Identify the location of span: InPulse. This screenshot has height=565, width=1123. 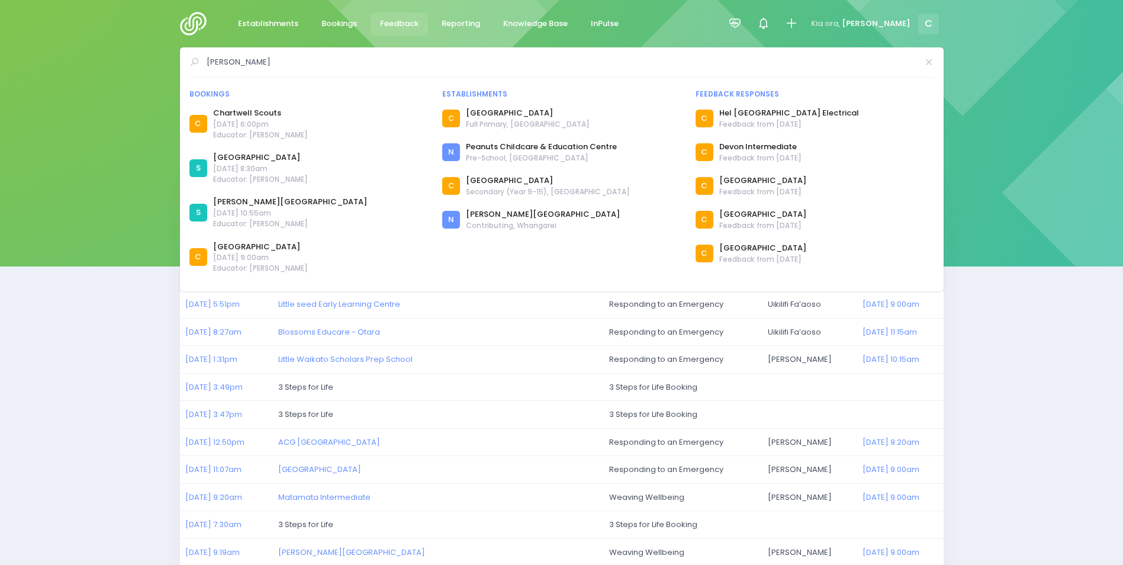
(605, 24).